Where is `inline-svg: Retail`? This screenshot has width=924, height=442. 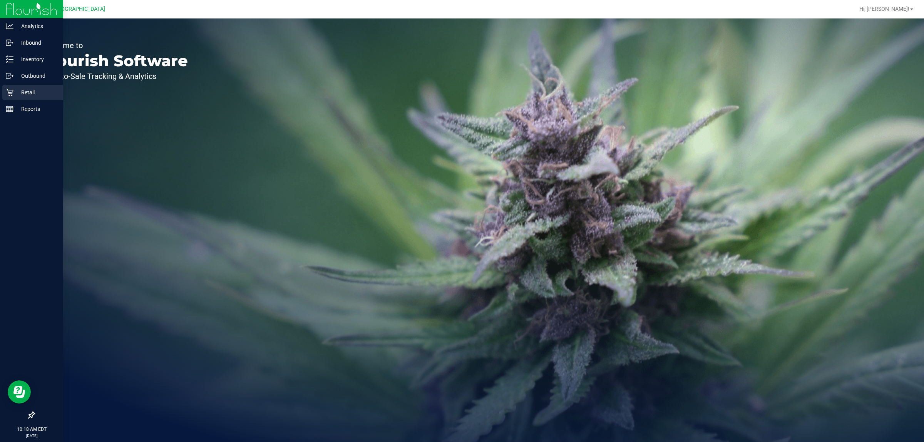 inline-svg: Retail is located at coordinates (10, 92).